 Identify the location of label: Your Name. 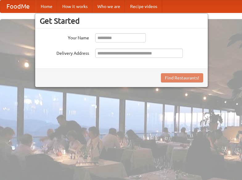
(64, 37).